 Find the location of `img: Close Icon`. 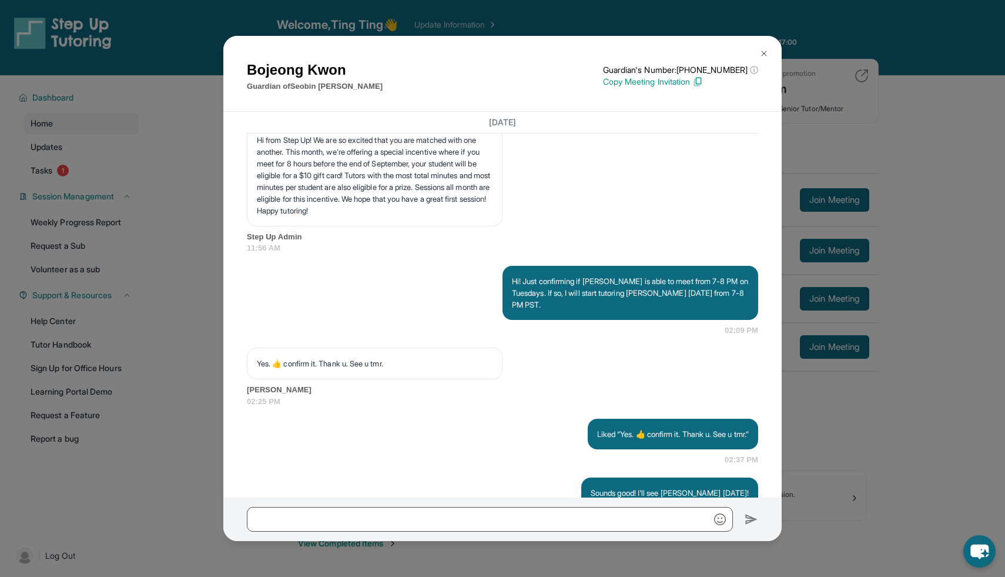

img: Close Icon is located at coordinates (764, 54).